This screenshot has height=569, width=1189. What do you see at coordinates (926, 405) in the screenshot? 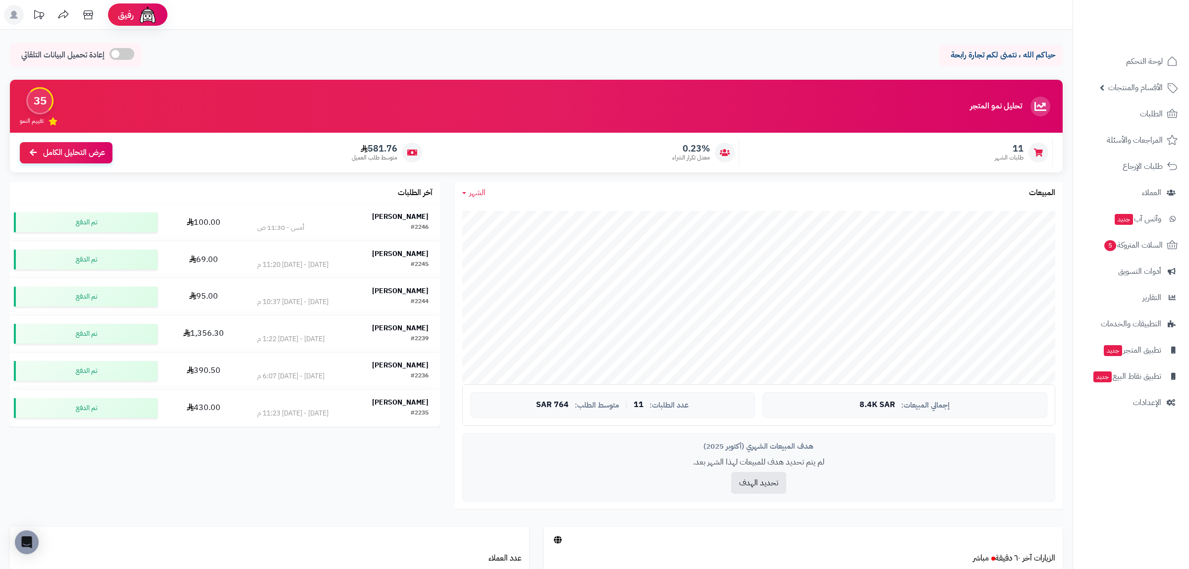
I see `span: إجمالي المبيعات:` at bounding box center [926, 405].